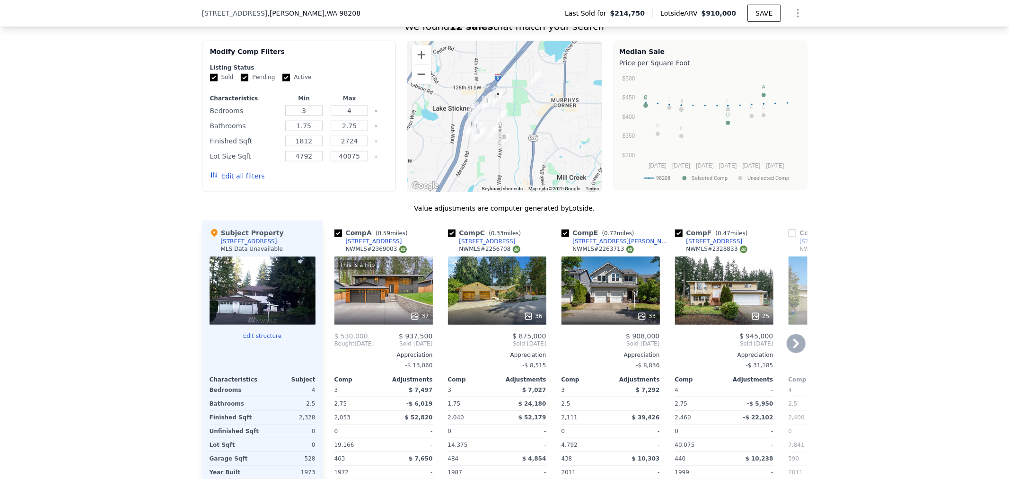 The image size is (1009, 479). Describe the element at coordinates (236, 379) in the screenshot. I see `div: Characteristics` at that location.